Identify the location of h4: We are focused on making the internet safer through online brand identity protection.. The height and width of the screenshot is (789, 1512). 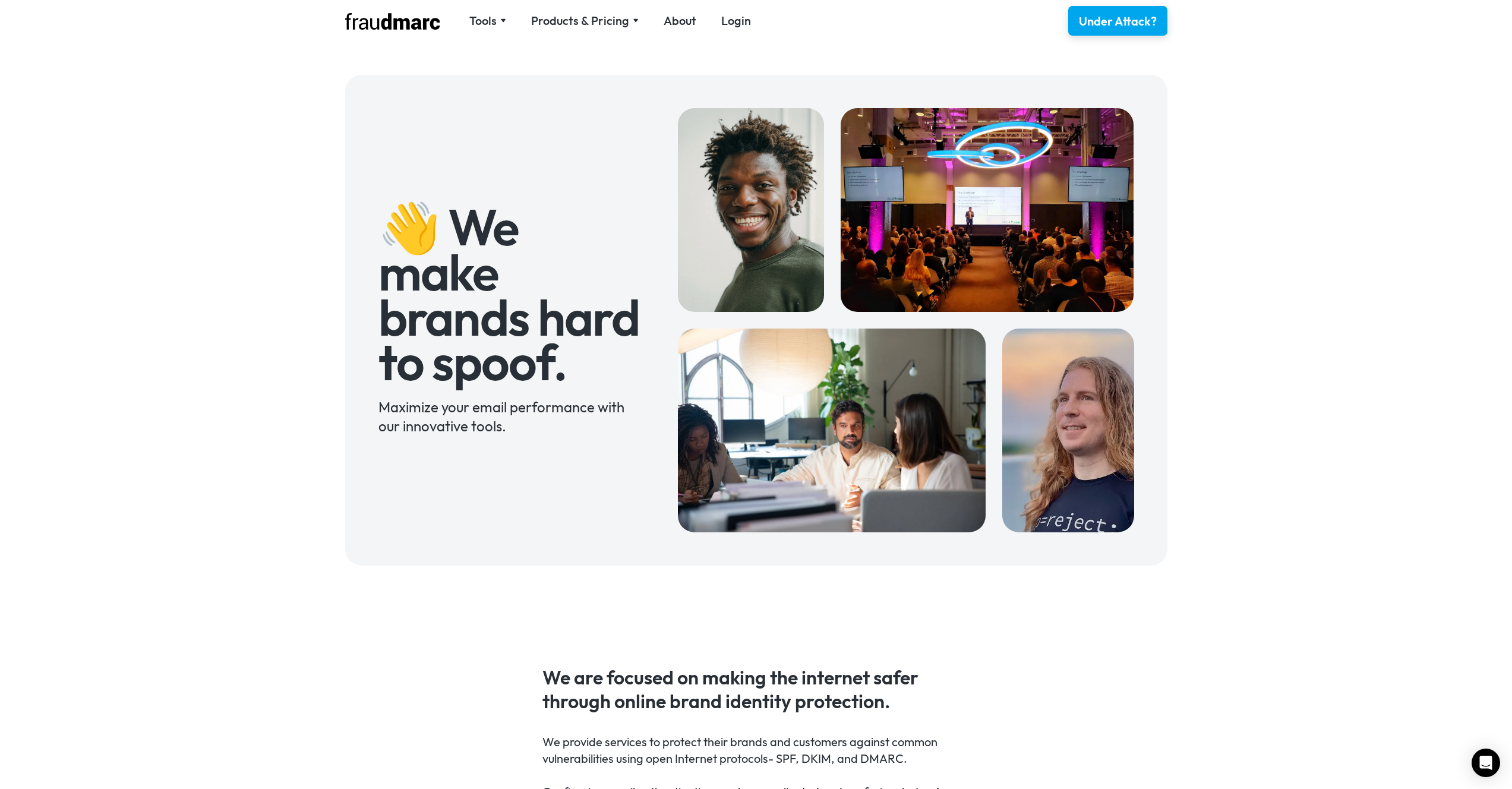
(756, 689).